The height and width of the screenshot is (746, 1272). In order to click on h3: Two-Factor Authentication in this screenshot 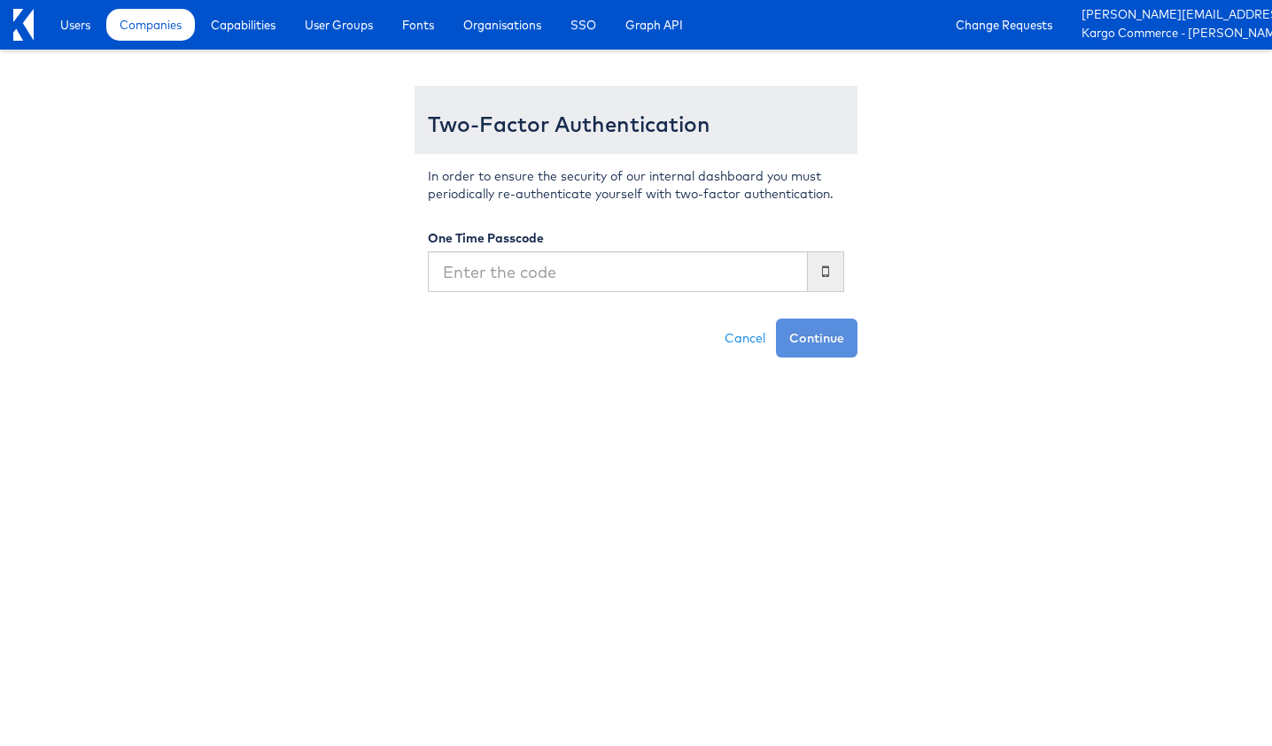, I will do `click(636, 124)`.